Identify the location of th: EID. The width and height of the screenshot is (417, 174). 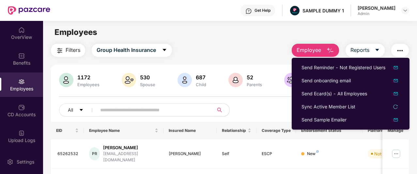
(68, 130).